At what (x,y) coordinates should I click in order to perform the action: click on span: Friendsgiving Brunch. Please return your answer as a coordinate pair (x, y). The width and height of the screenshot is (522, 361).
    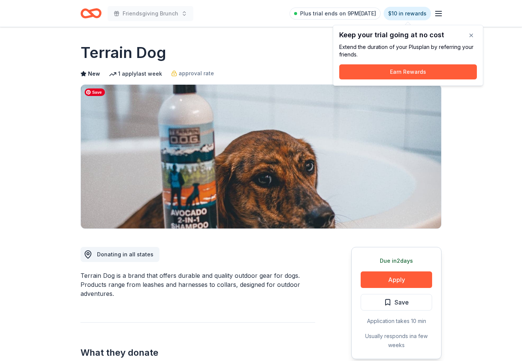
    Looking at the image, I should click on (150, 14).